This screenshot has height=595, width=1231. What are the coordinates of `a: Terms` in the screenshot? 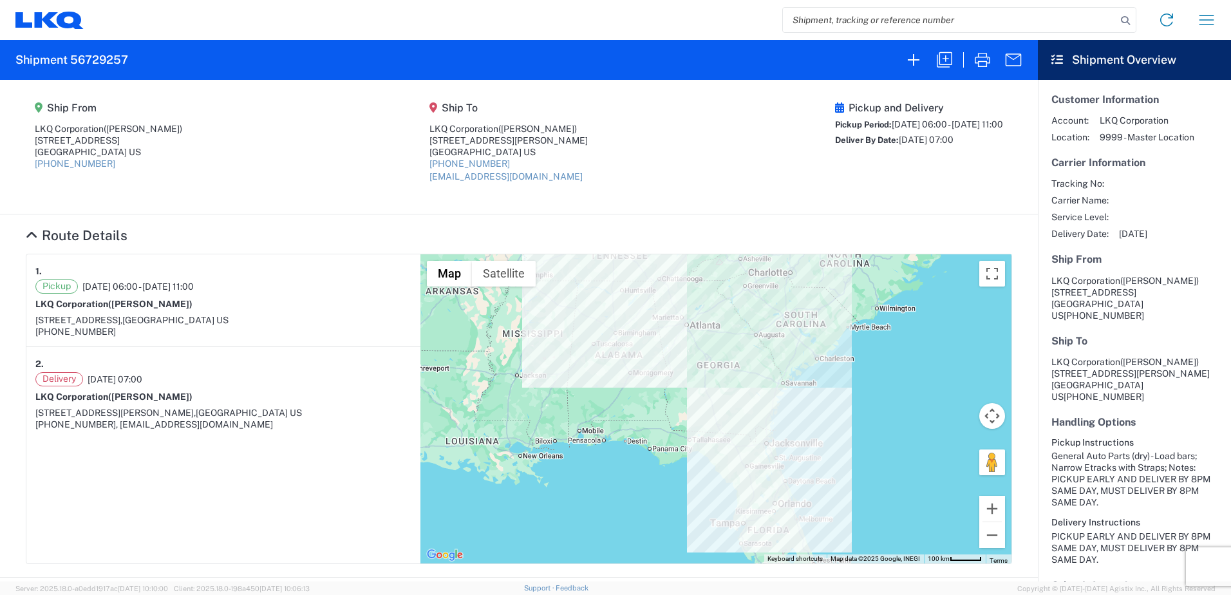 It's located at (998, 560).